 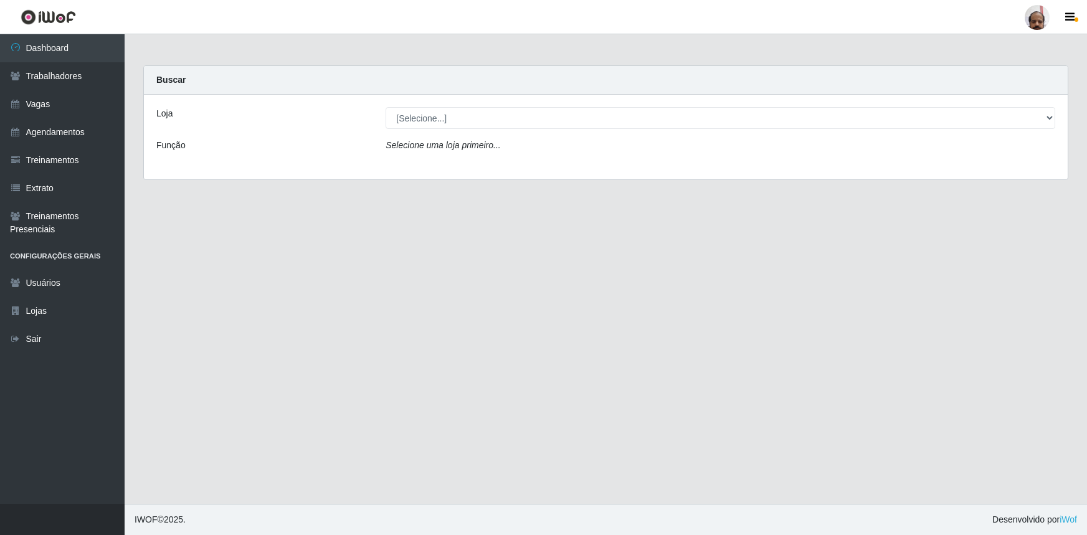 What do you see at coordinates (171, 145) in the screenshot?
I see `label: Função` at bounding box center [171, 145].